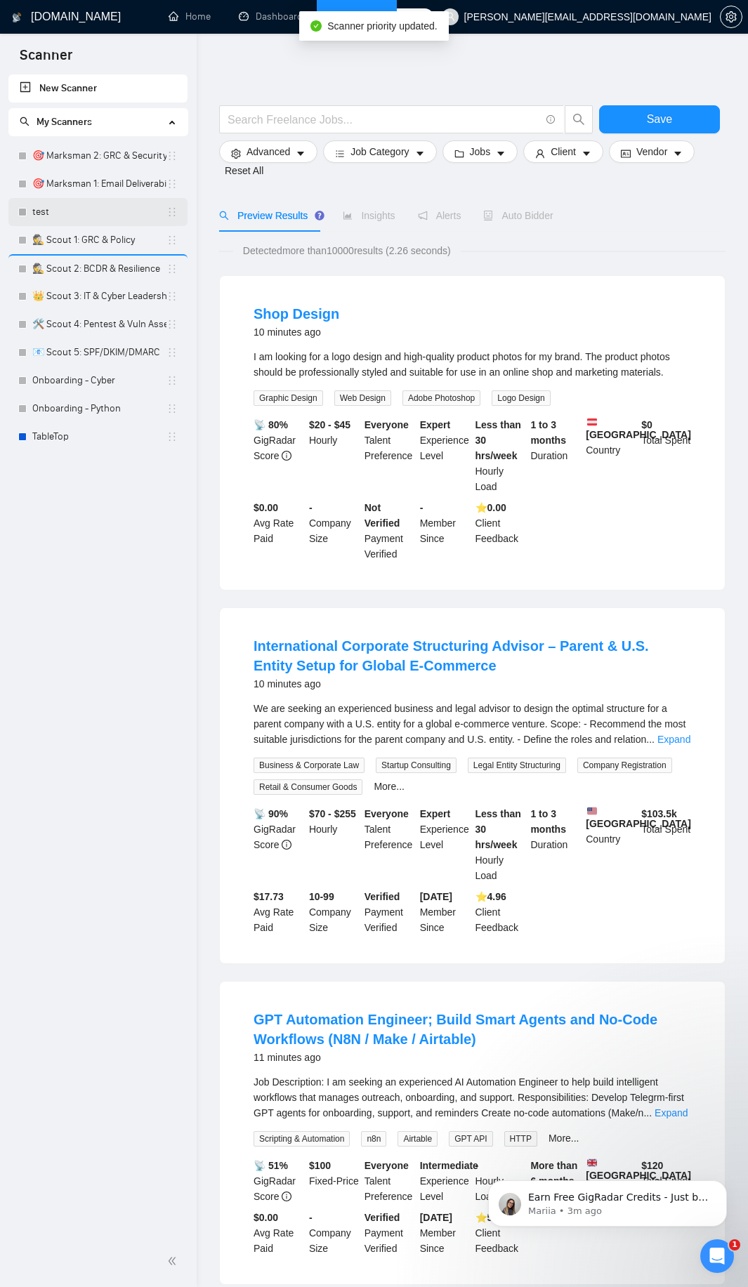 This screenshot has width=748, height=1287. I want to click on span: Airtable, so click(417, 1139).